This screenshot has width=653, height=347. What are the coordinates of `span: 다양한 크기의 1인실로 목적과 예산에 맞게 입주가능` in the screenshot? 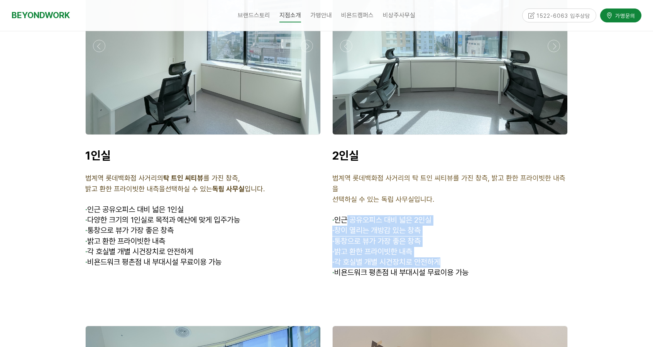 It's located at (162, 220).